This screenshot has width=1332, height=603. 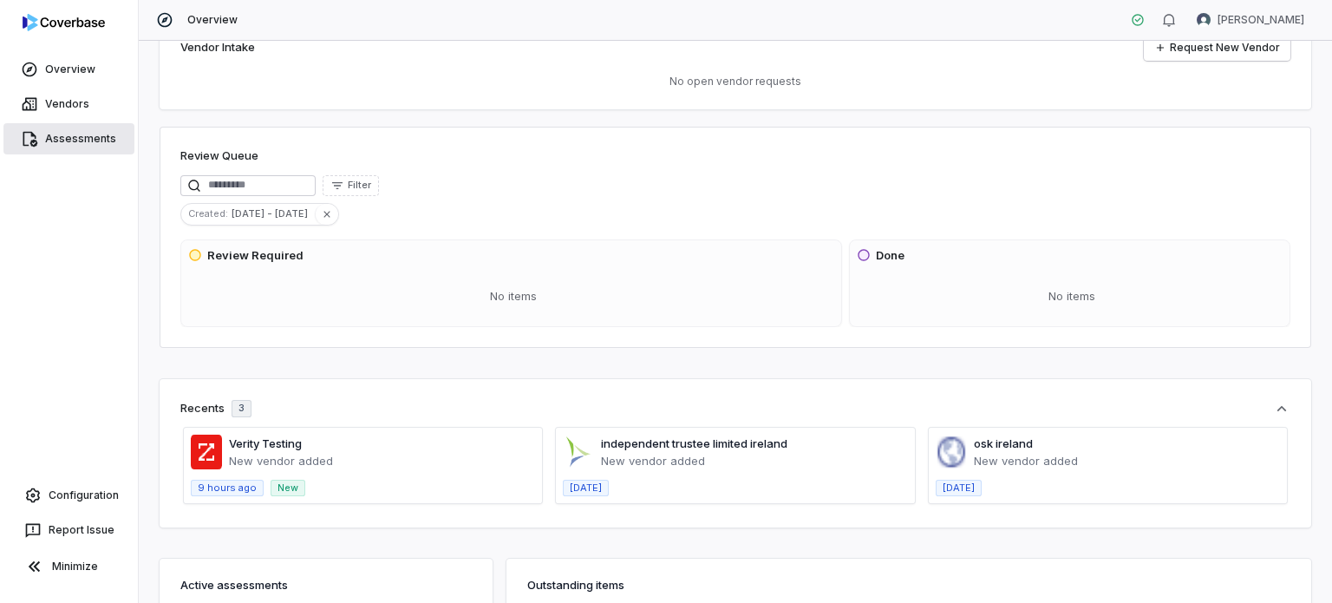 What do you see at coordinates (69, 104) in the screenshot?
I see `a: Vendors` at bounding box center [69, 104].